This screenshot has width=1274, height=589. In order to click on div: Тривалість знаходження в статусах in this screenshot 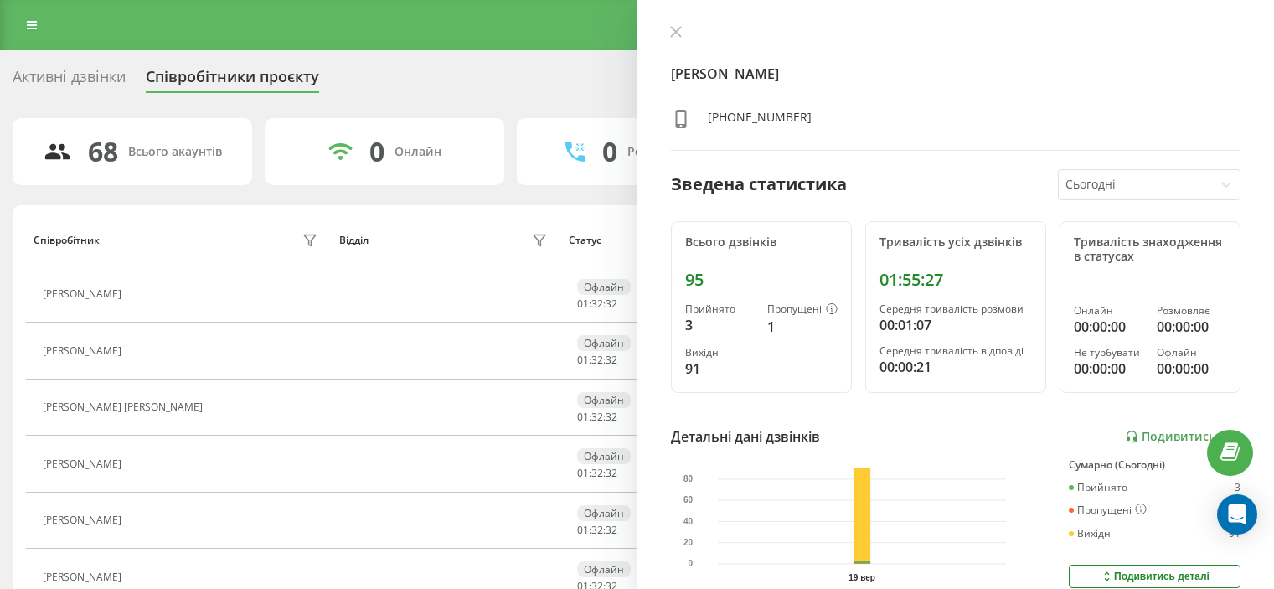, I will do `click(1150, 250)`.